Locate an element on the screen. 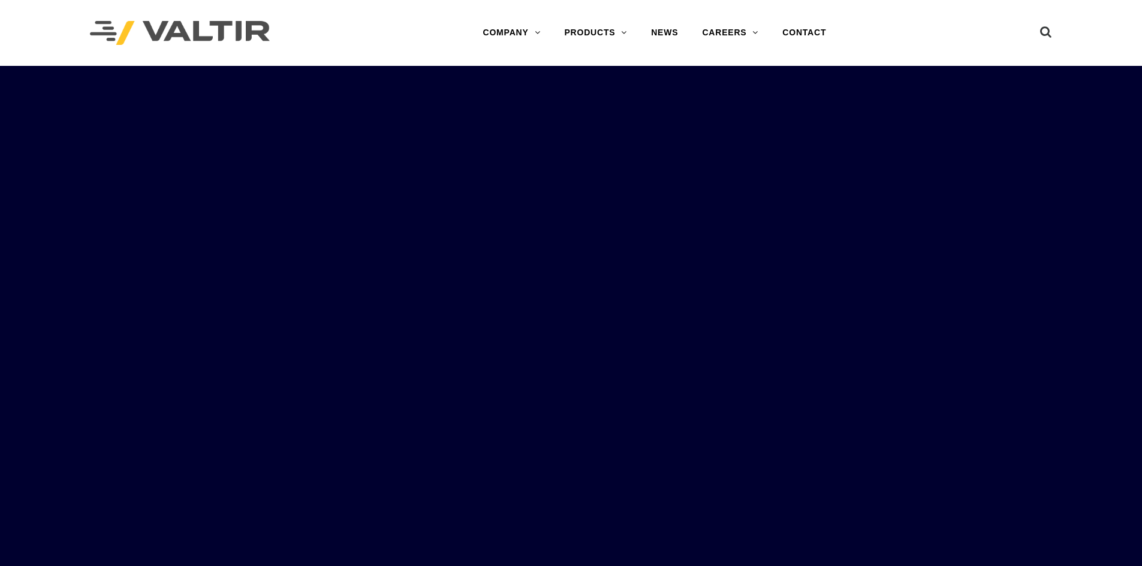 Image resolution: width=1142 pixels, height=566 pixels. a: CONTACT is located at coordinates (804, 33).